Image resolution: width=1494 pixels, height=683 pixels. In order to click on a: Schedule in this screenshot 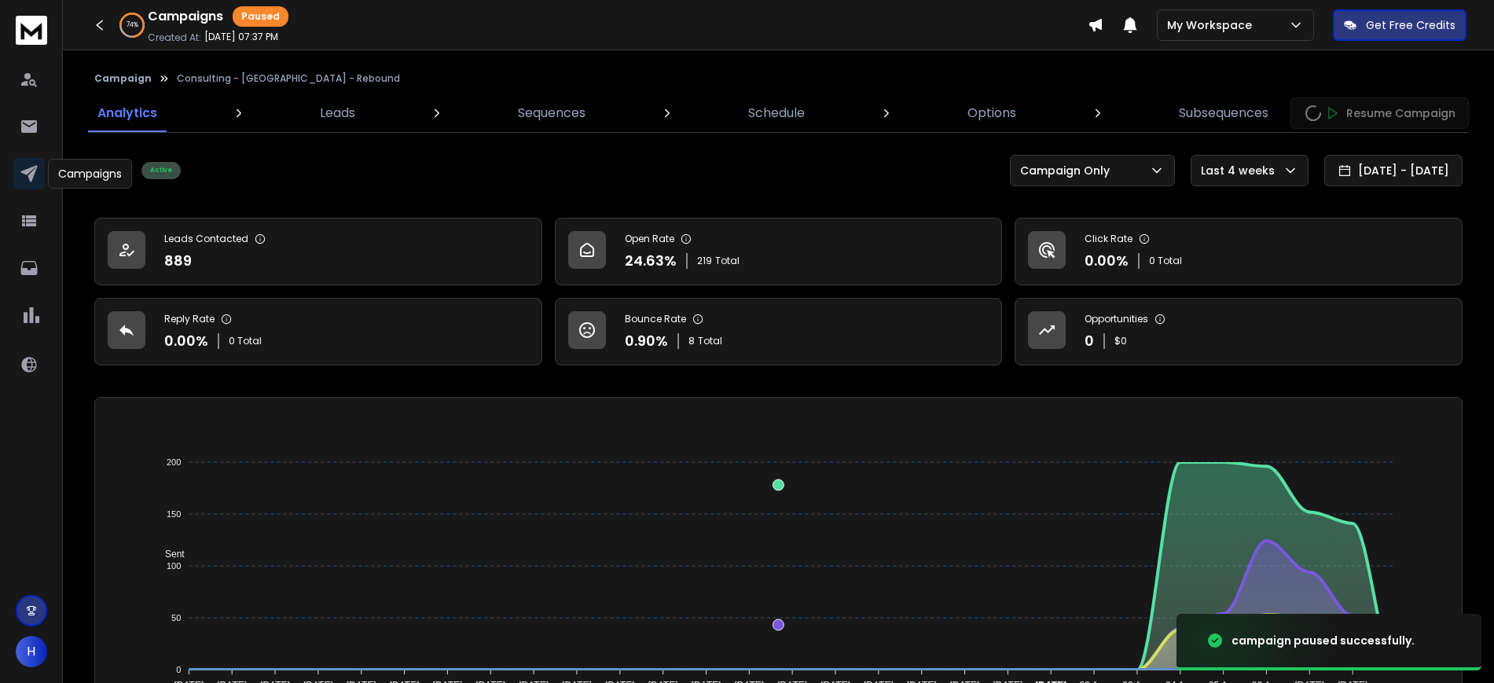, I will do `click(776, 113)`.